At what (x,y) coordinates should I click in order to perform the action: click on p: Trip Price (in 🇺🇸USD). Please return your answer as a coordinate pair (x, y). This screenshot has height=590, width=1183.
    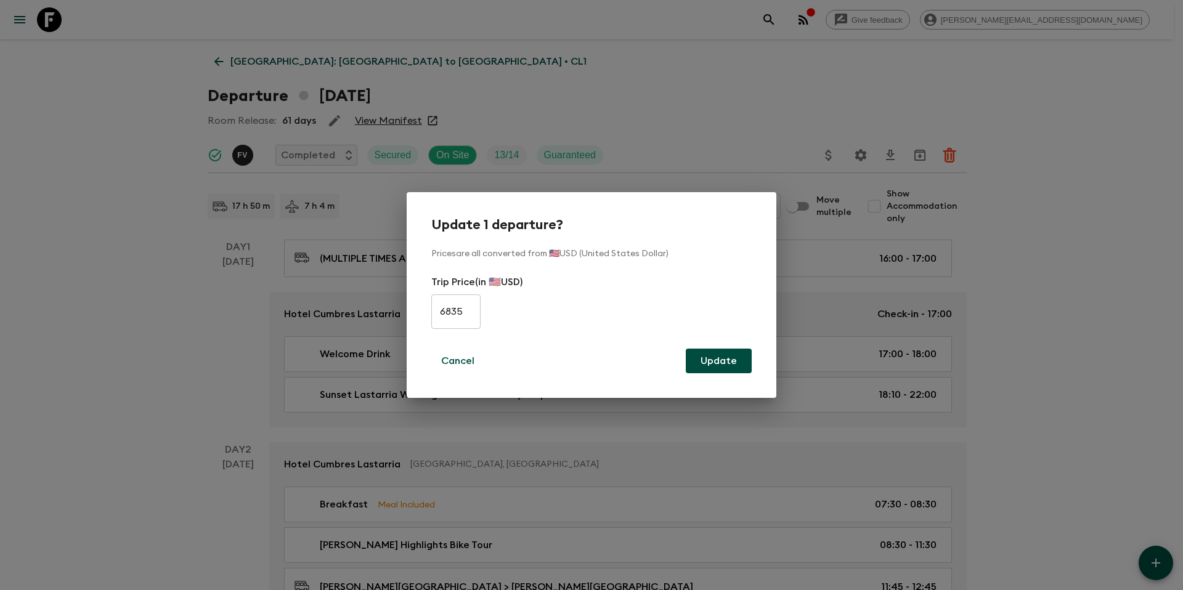
    Looking at the image, I should click on (592, 282).